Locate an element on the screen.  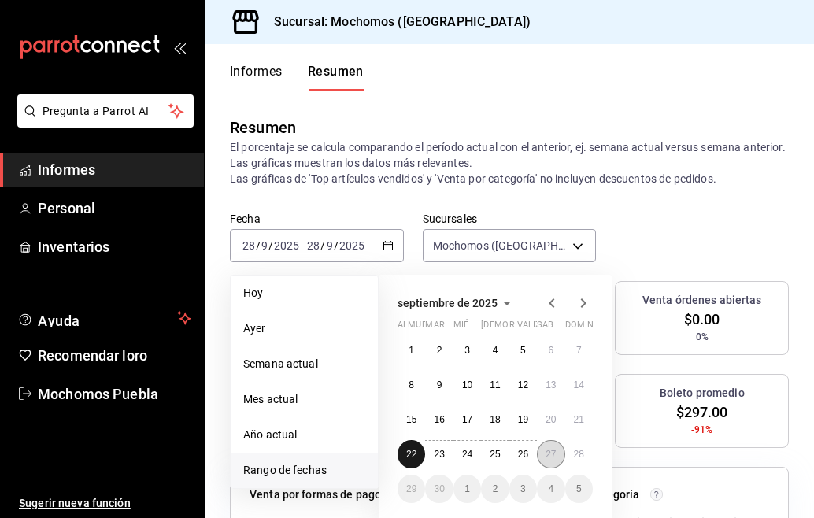
abbr: 14 de septiembre de 2025 is located at coordinates (579, 385).